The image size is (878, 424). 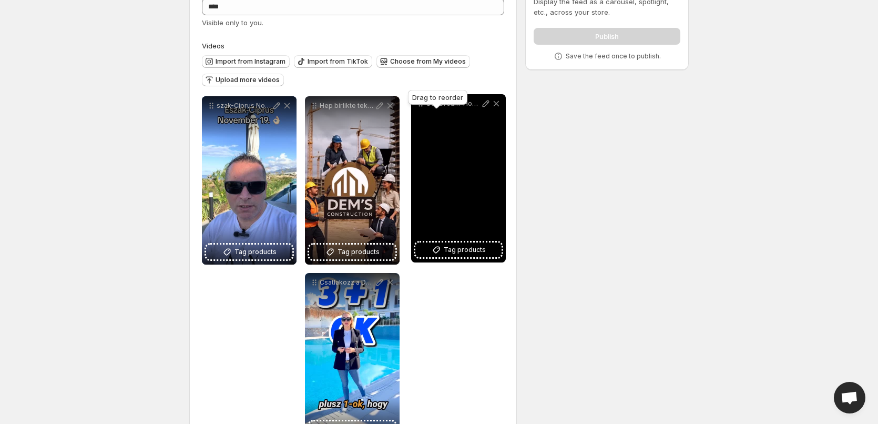 What do you see at coordinates (850, 398) in the screenshot?
I see `div: Open chat` at bounding box center [850, 398].